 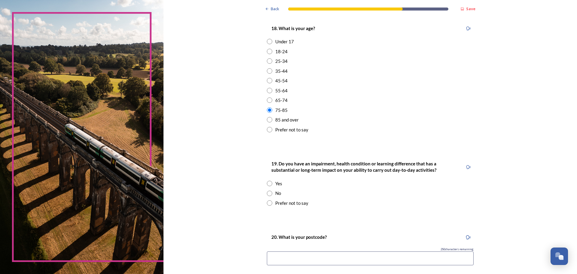 I want to click on div: 65-74, so click(x=281, y=100).